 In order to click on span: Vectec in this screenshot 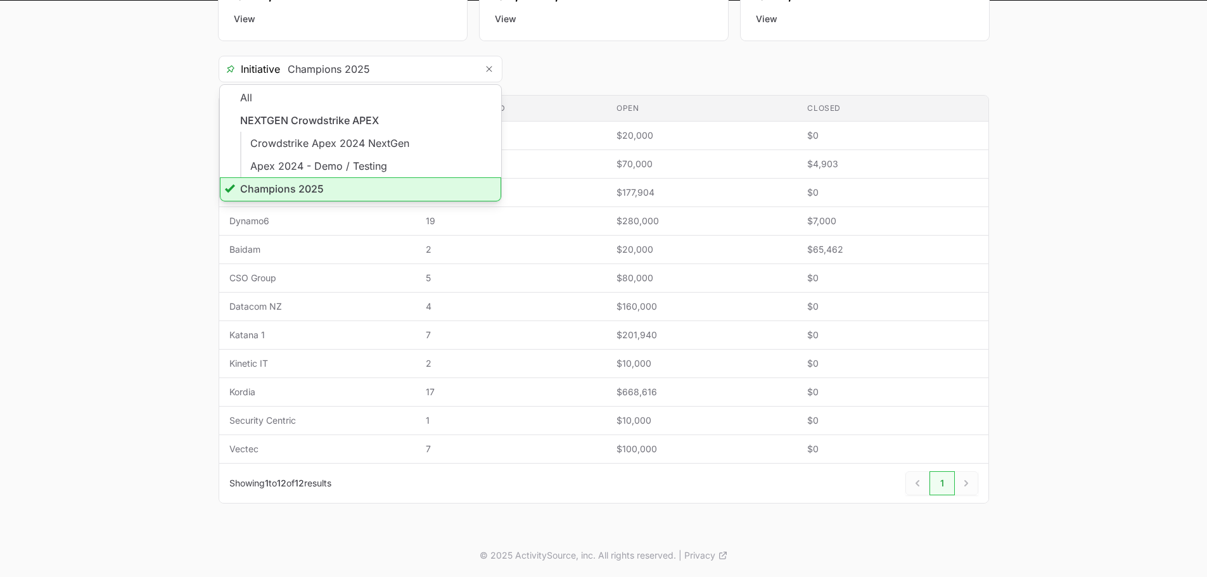, I will do `click(318, 449)`.